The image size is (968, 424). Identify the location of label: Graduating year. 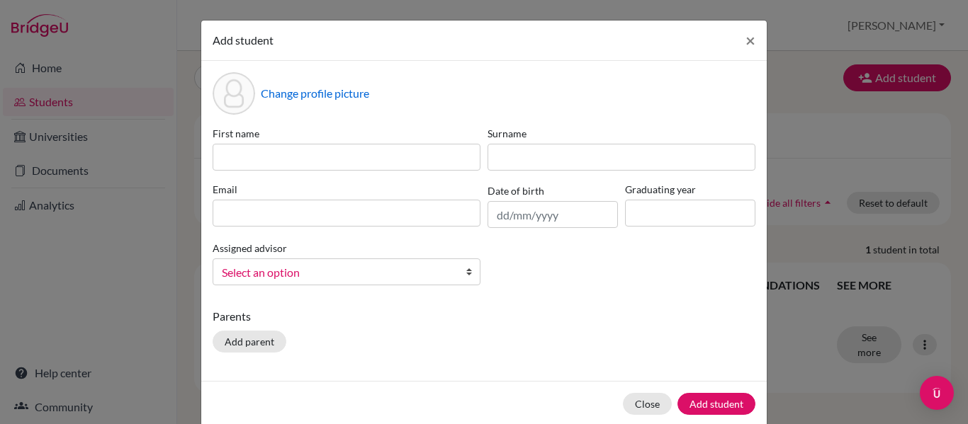
(690, 189).